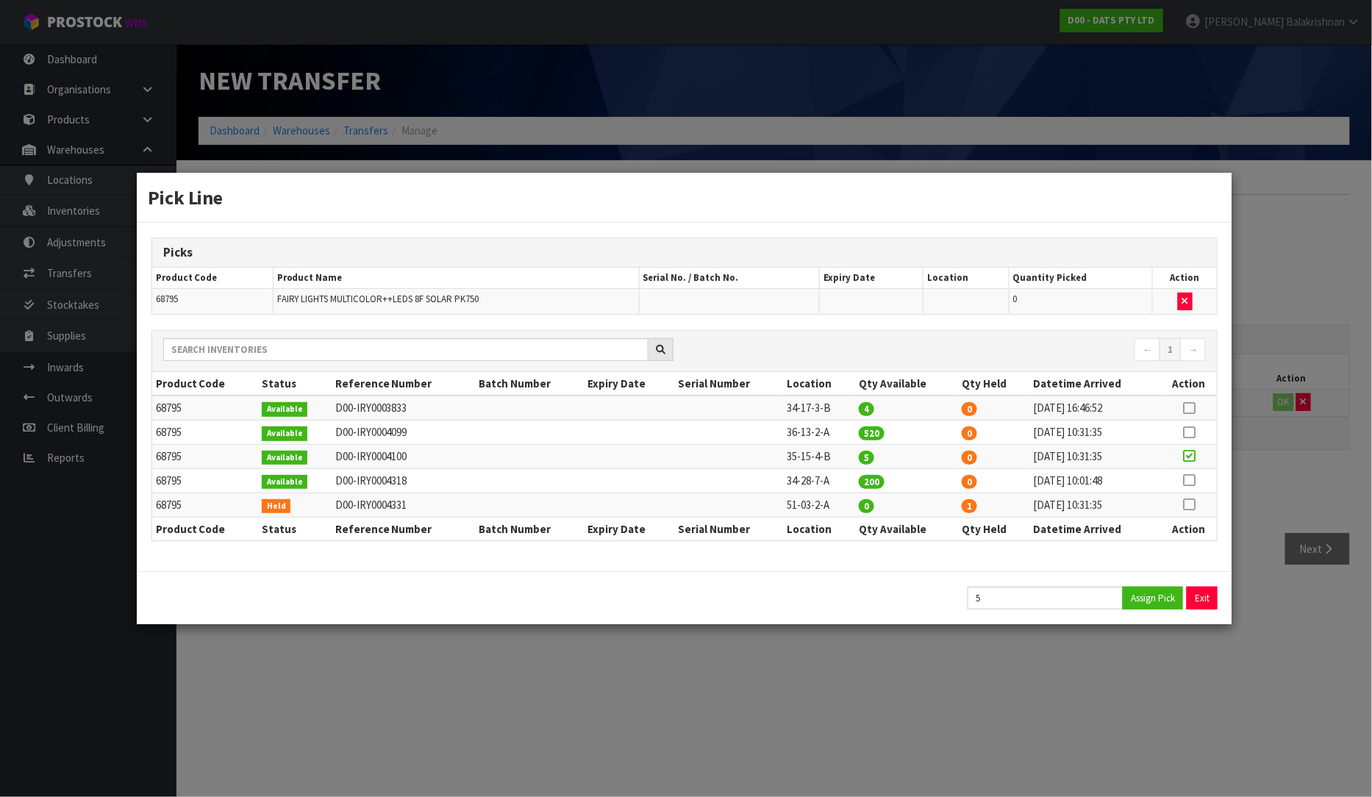  I want to click on td: 51-03-2-A, so click(819, 504).